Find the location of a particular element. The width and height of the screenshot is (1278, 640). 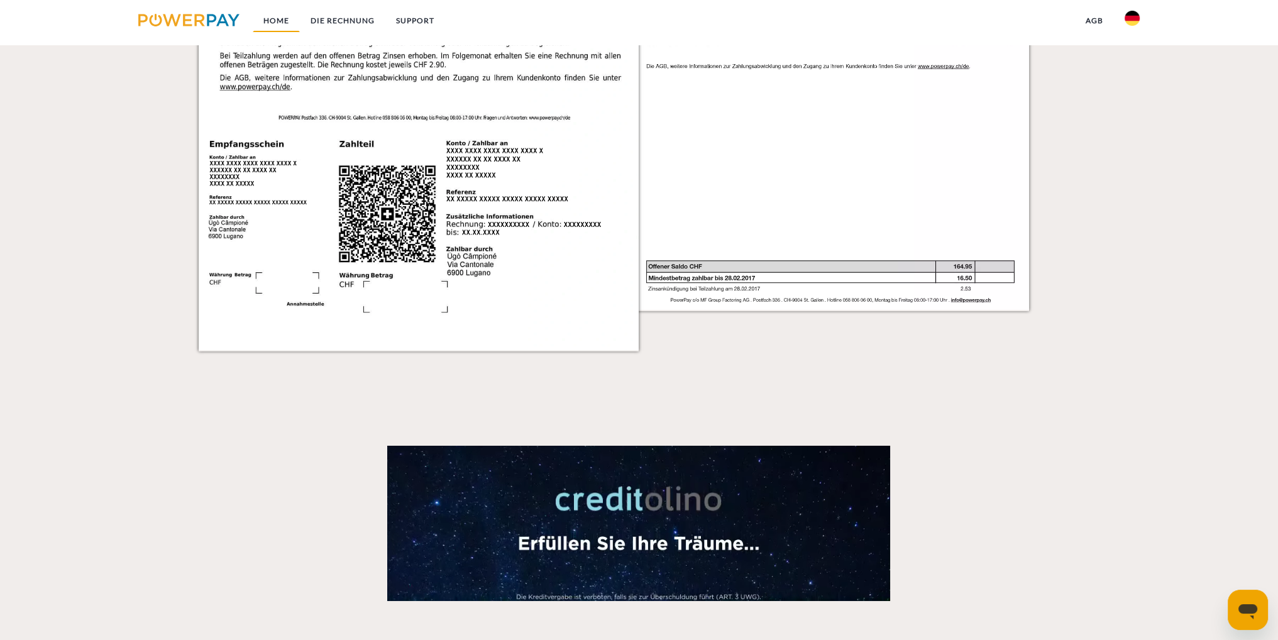

a: SUPPORT is located at coordinates (415, 21).